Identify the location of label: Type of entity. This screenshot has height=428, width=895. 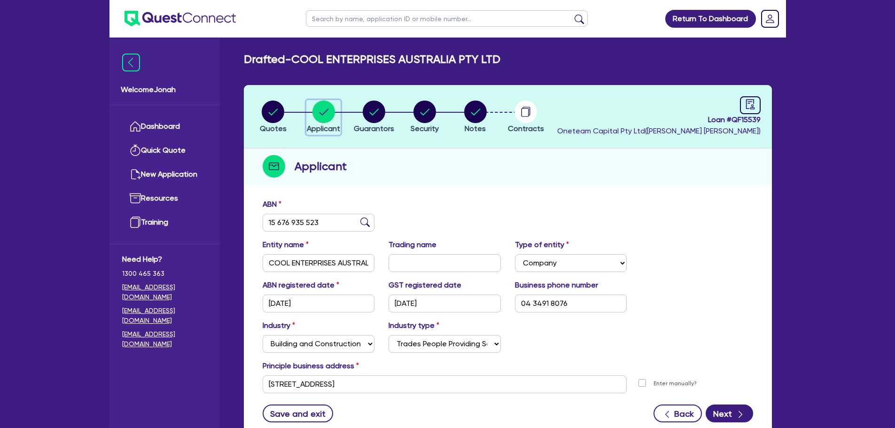
(542, 245).